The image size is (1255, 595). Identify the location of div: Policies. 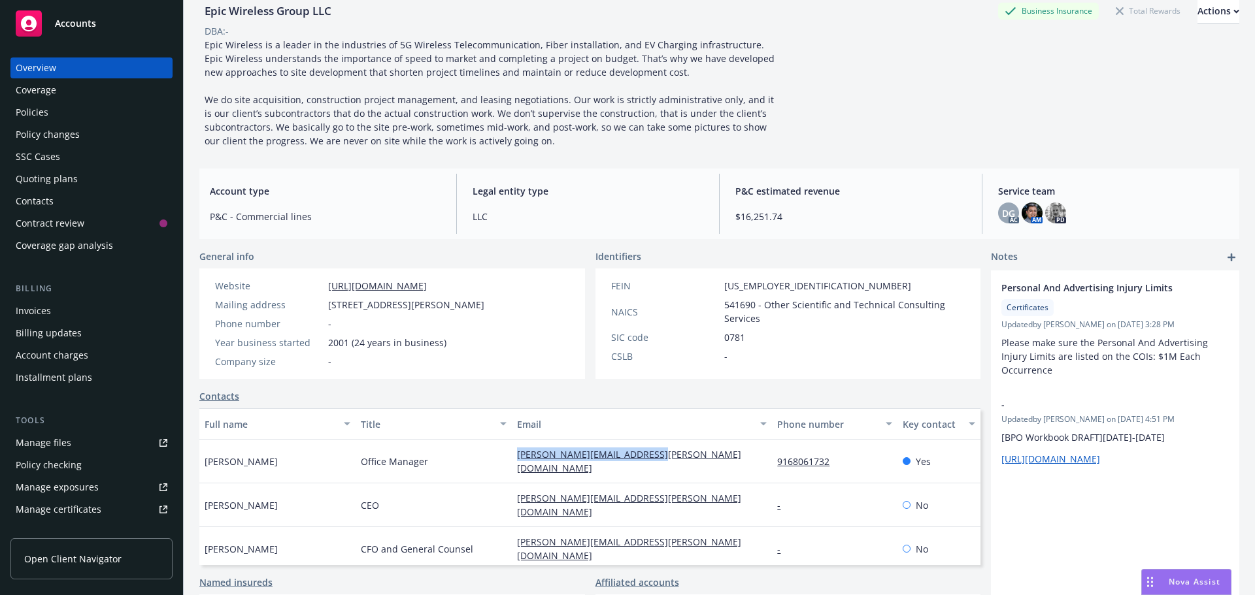
(32, 112).